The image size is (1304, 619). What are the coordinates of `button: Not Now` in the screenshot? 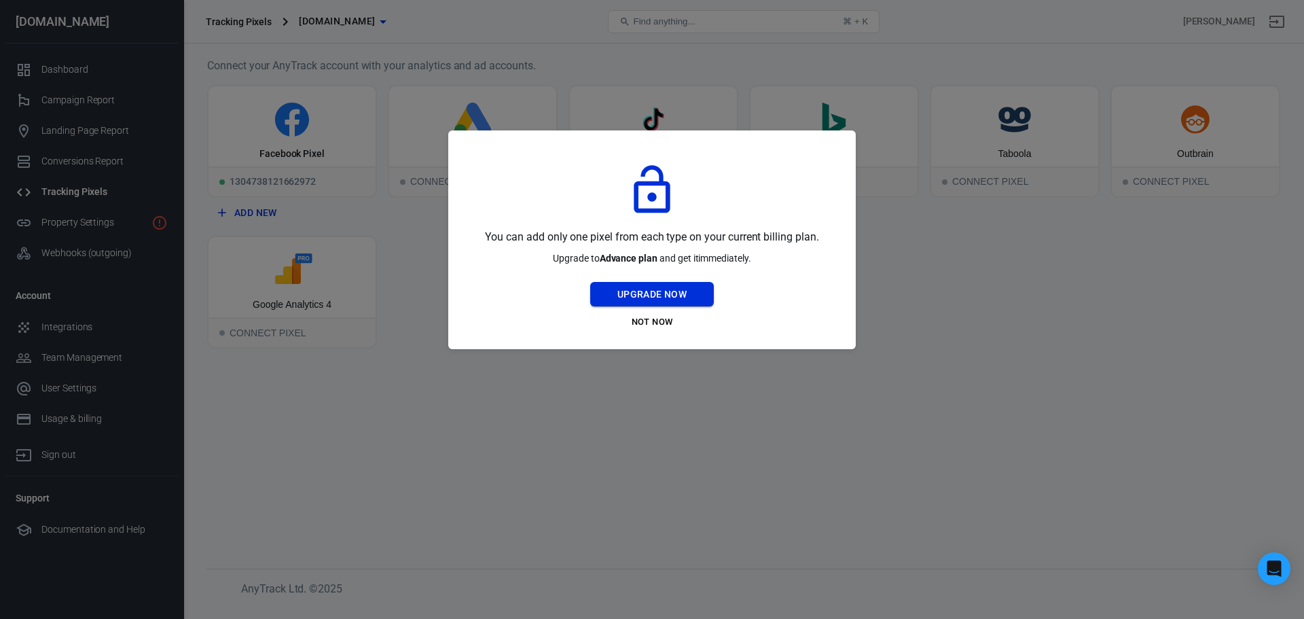 It's located at (652, 322).